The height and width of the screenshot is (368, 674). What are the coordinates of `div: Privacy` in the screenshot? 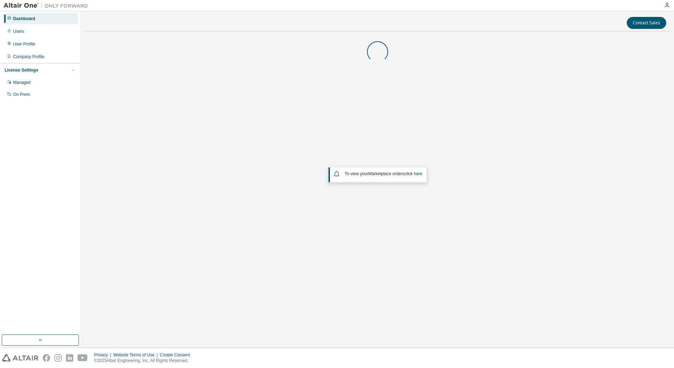 It's located at (104, 355).